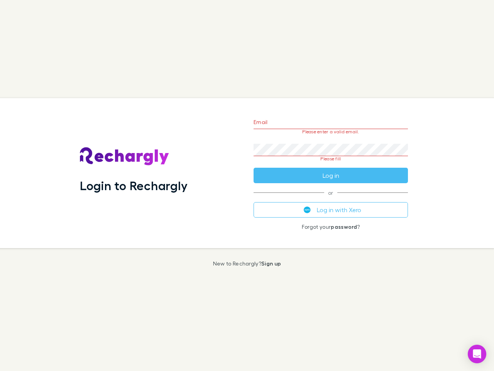 The width and height of the screenshot is (494, 371). Describe the element at coordinates (247, 263) in the screenshot. I see `p: New to Rechargly?` at that location.